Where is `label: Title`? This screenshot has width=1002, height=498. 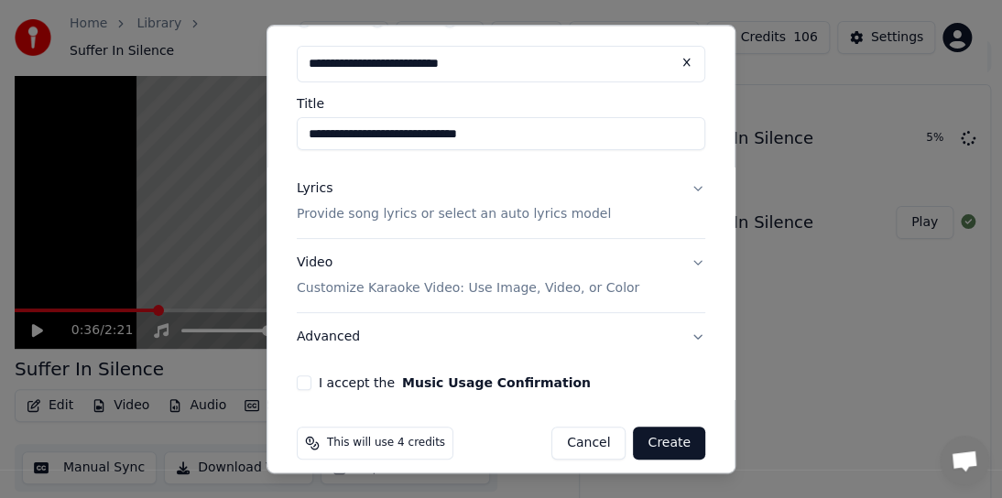
label: Title is located at coordinates (501, 103).